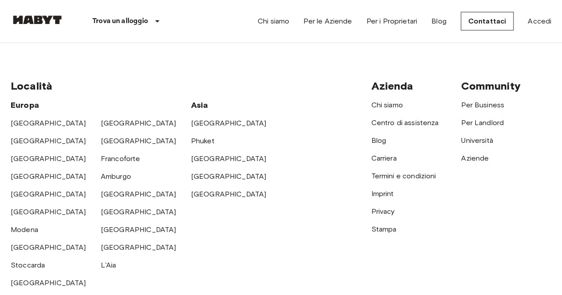 Image resolution: width=562 pixels, height=295 pixels. What do you see at coordinates (383, 158) in the screenshot?
I see `a: Carriera` at bounding box center [383, 158].